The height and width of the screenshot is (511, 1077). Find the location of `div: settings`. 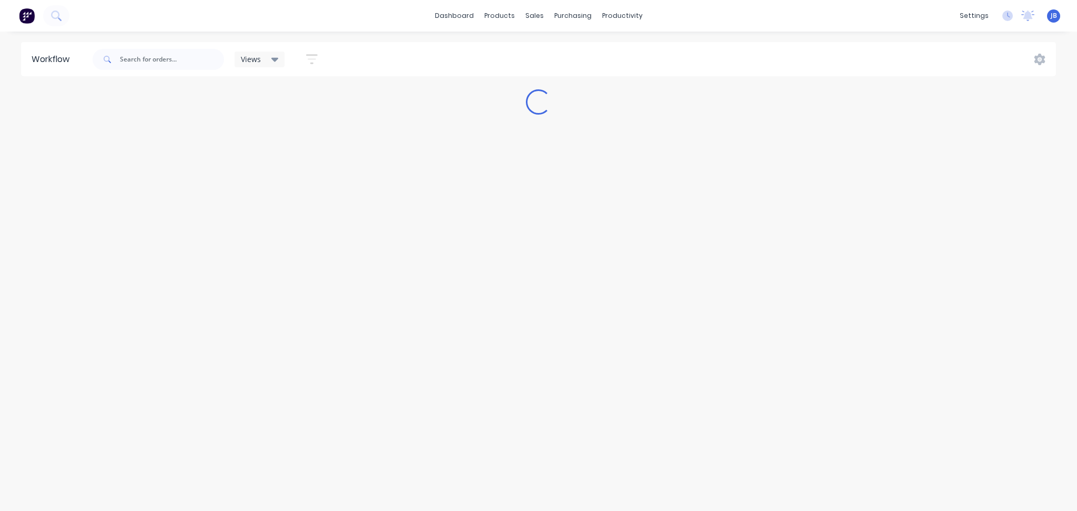

div: settings is located at coordinates (974, 16).